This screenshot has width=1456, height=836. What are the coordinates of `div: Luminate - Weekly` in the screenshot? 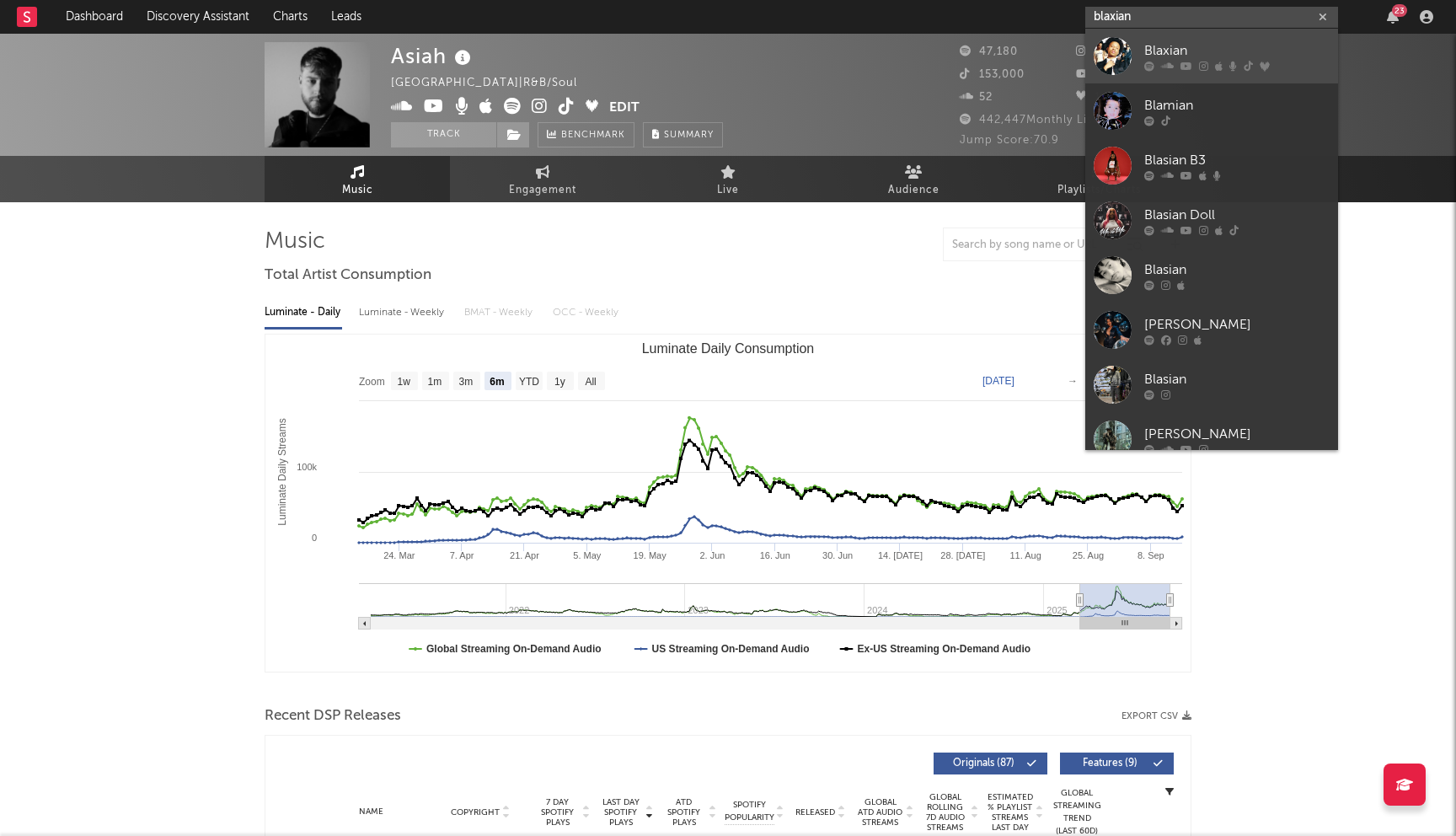 It's located at (403, 312).